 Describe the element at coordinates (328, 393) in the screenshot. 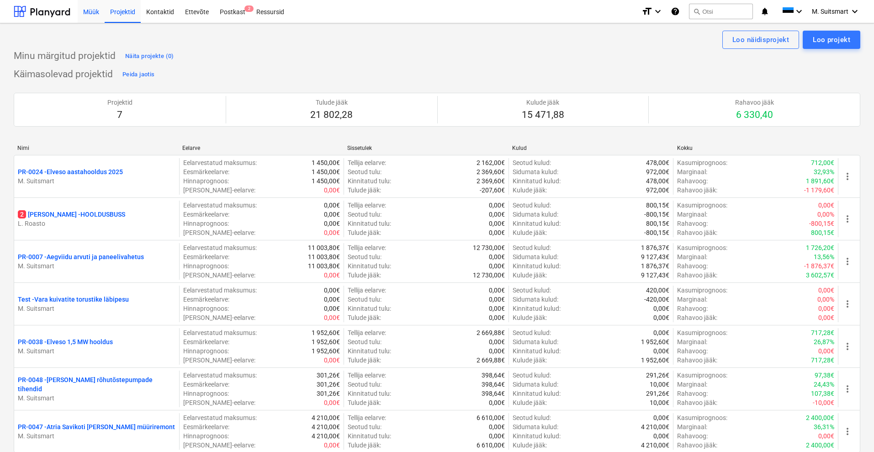

I see `p: 301,26€` at that location.